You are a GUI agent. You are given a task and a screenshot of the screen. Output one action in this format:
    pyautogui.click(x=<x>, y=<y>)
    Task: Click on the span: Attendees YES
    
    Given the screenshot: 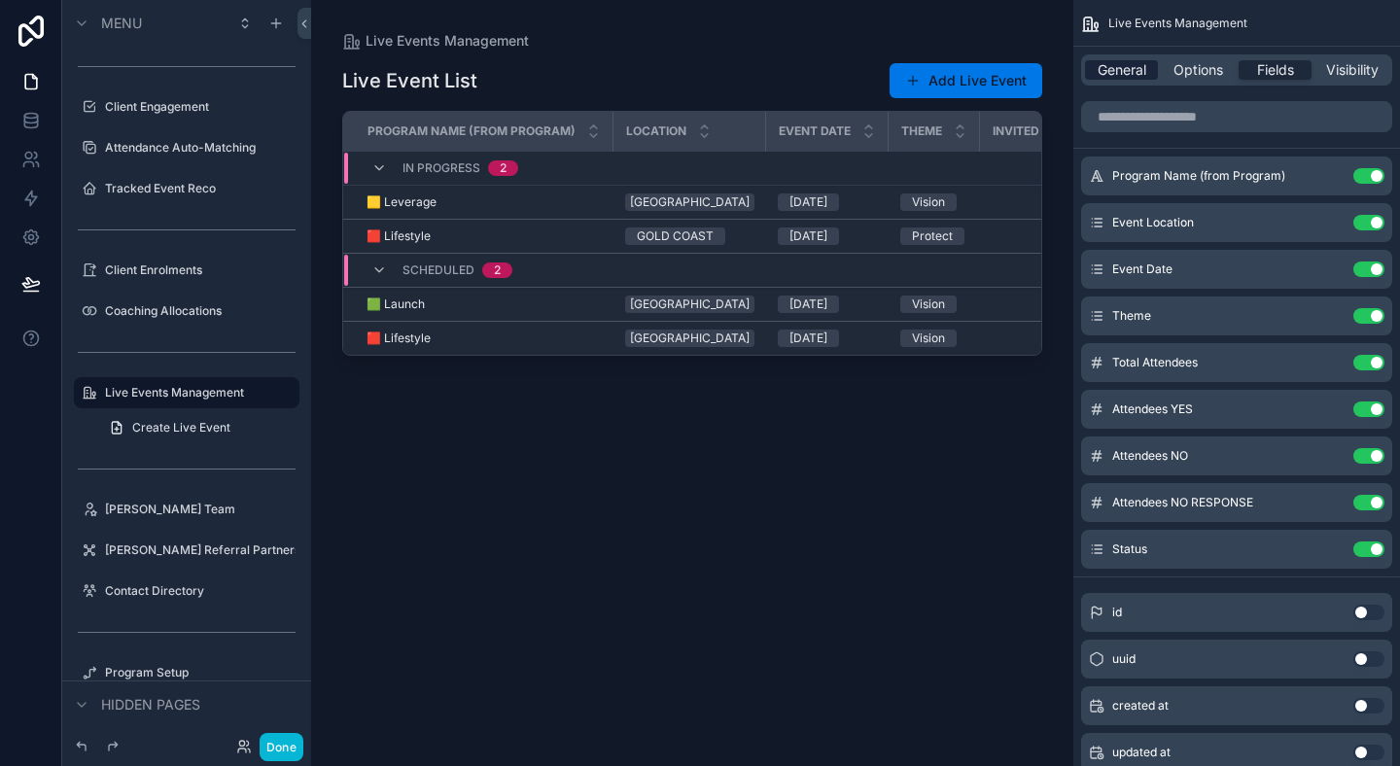 What is the action you would take?
    pyautogui.click(x=1152, y=409)
    